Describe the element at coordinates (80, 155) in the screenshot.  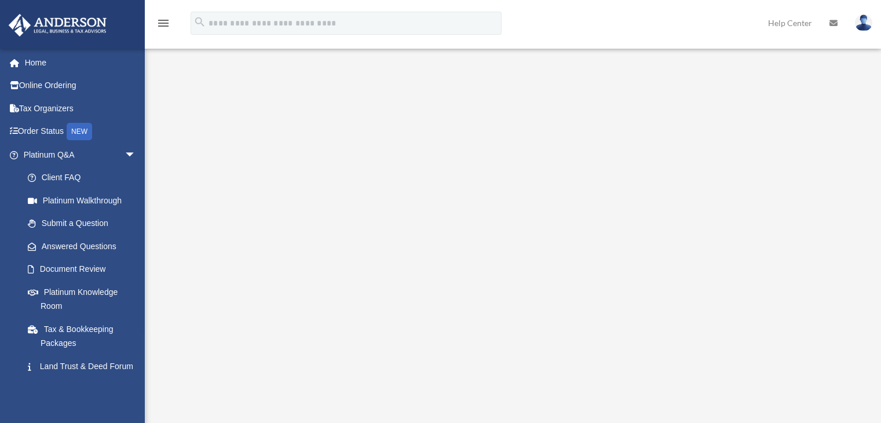
I see `a: Platinum Q&Aarrow_drop_down` at that location.